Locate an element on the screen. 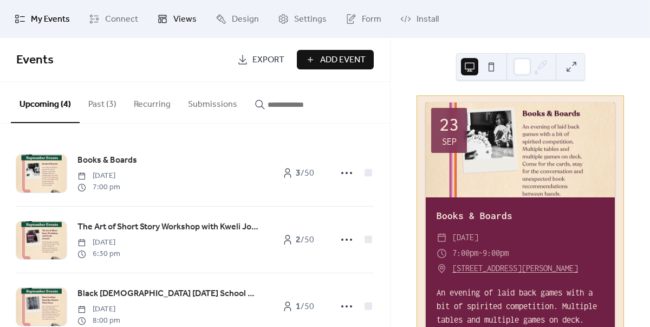 This screenshot has width=650, height=327. button: Submissions is located at coordinates (212, 102).